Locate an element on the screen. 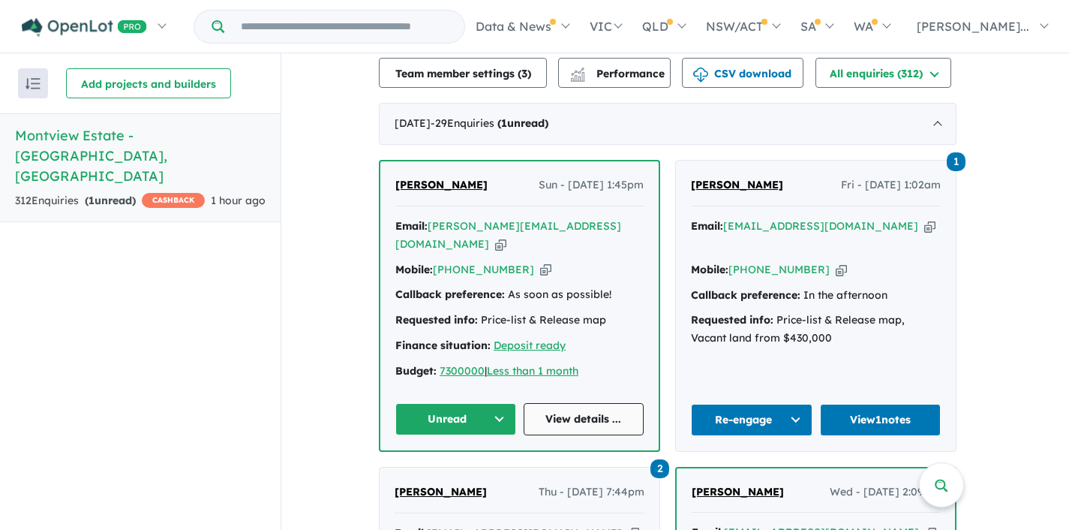  div: As soon as possible! is located at coordinates (519, 295).